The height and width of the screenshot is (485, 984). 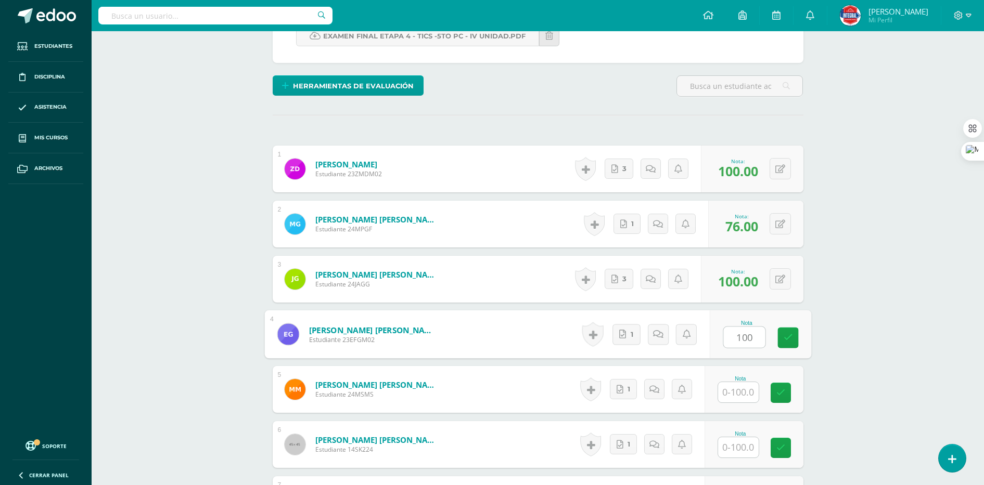 What do you see at coordinates (378, 229) in the screenshot?
I see `span: Estudiante 24MPGF` at bounding box center [378, 229].